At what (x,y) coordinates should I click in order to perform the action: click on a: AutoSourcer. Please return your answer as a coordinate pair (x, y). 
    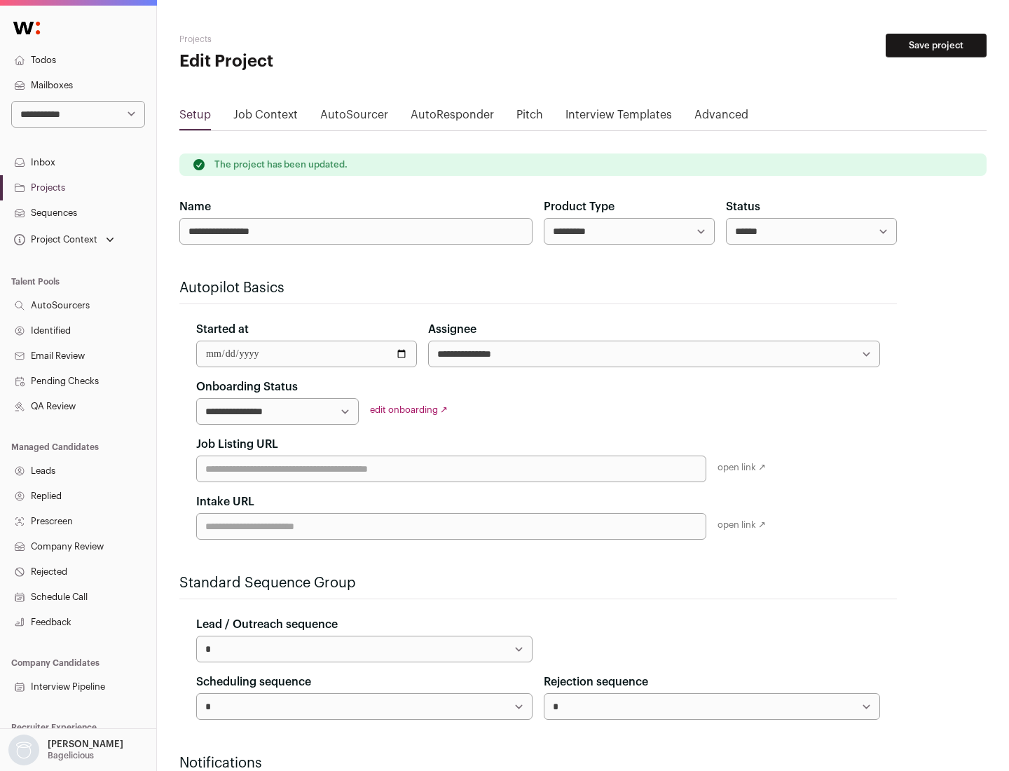
    Looking at the image, I should click on (354, 118).